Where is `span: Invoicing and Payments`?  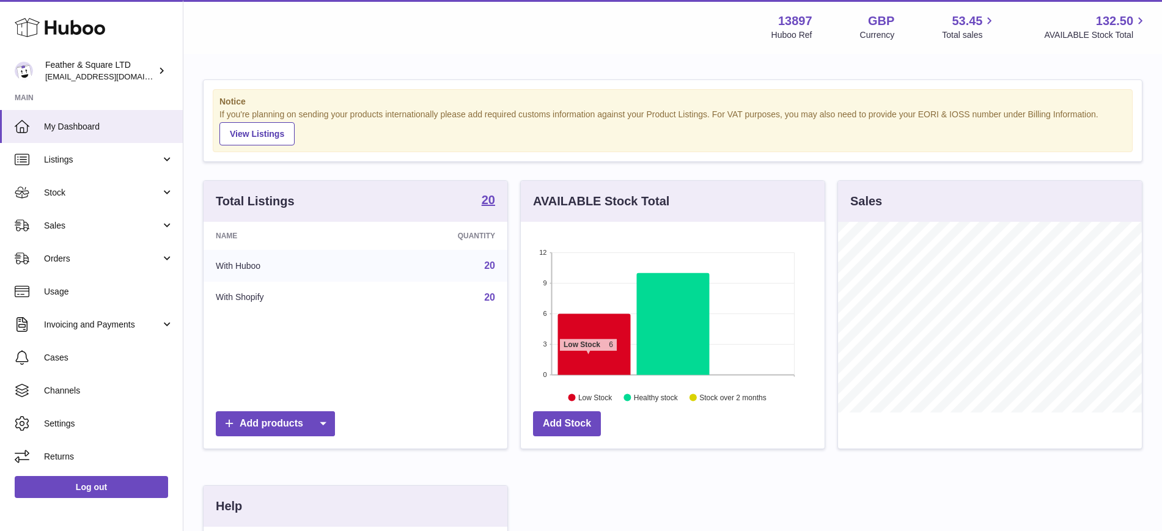
span: Invoicing and Payments is located at coordinates (102, 325).